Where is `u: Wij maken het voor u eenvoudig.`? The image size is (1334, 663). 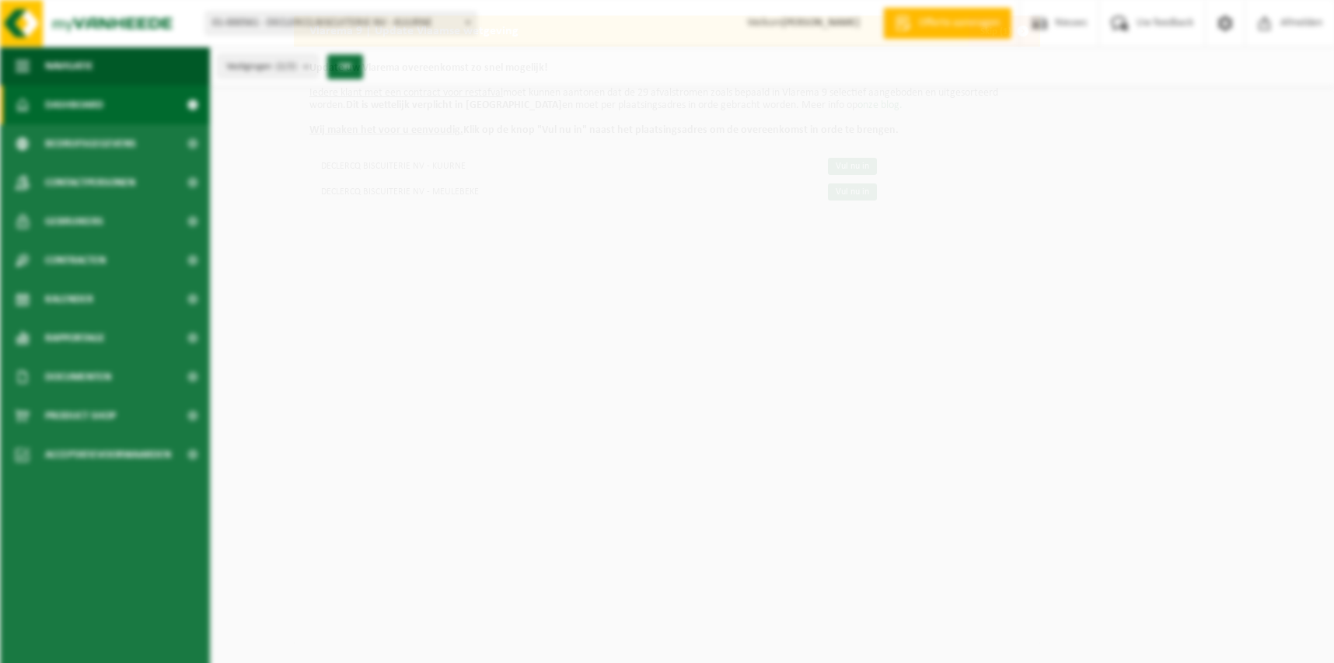
u: Wij maken het voor u eenvoudig. is located at coordinates (387, 130).